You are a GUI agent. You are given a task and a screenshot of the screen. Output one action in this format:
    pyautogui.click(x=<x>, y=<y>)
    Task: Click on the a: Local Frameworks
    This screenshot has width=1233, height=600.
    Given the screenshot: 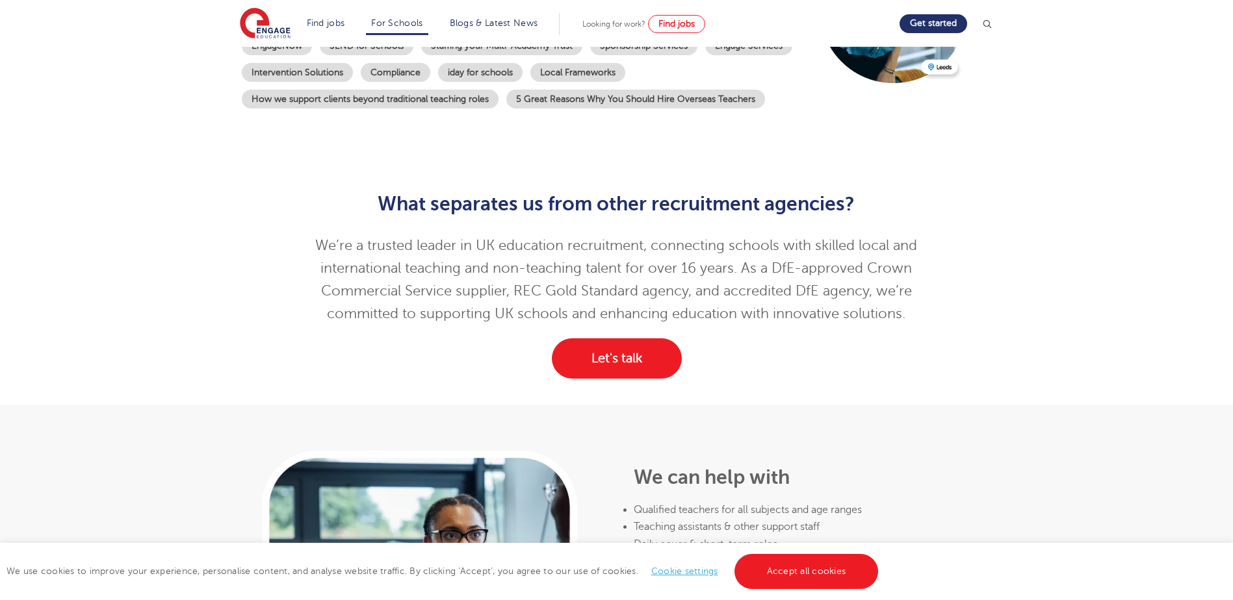 What is the action you would take?
    pyautogui.click(x=578, y=72)
    